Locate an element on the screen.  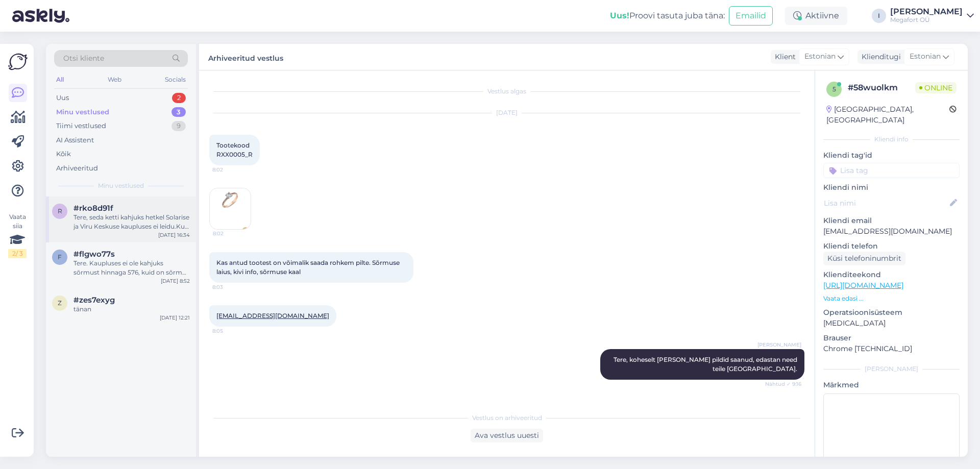
div: Megafort OÜ is located at coordinates (926, 20).